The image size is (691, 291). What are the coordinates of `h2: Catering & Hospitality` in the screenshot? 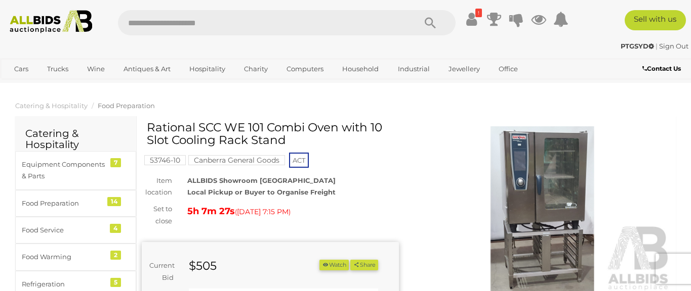 It's located at (75, 139).